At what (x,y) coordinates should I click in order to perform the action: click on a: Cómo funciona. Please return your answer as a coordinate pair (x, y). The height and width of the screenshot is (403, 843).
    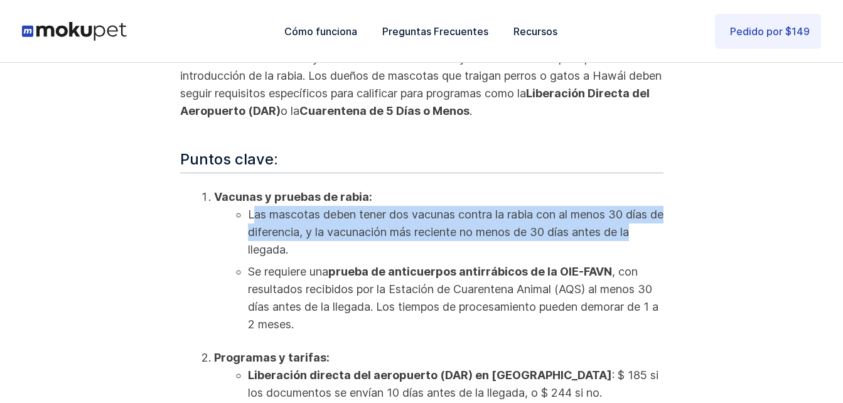
    Looking at the image, I should click on (321, 31).